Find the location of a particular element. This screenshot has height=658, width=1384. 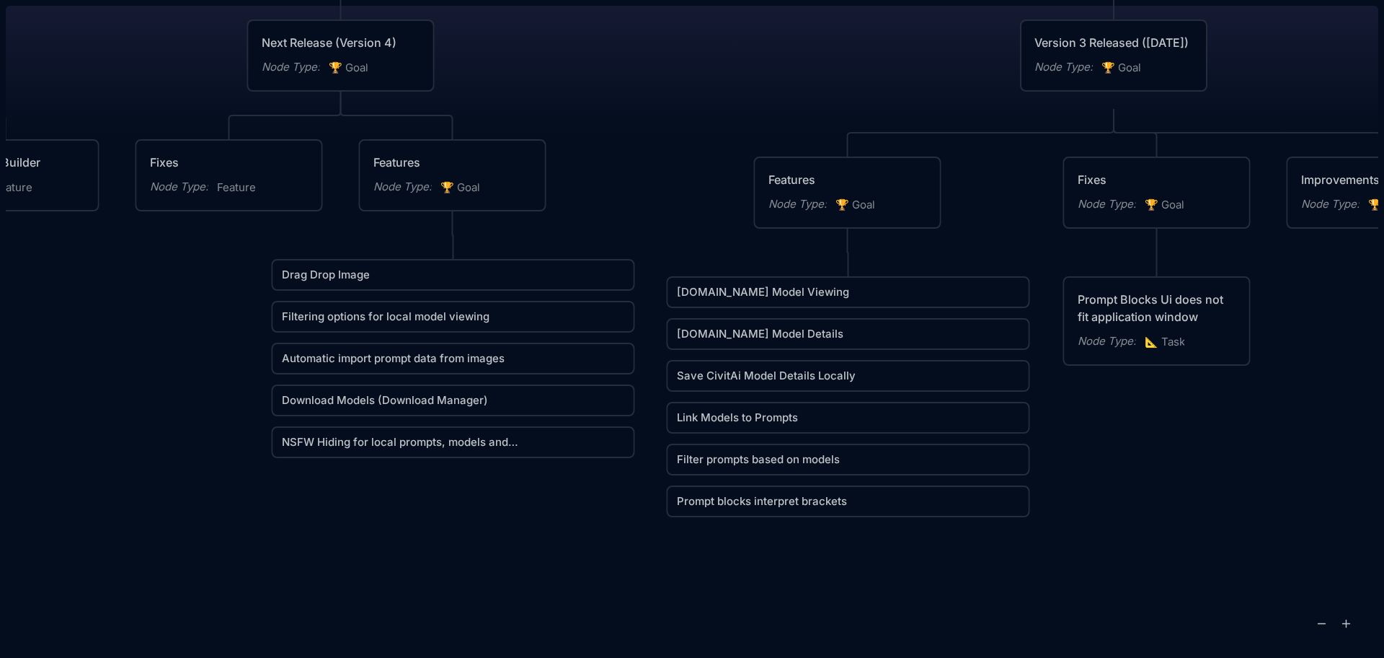

a: NSFW Hiding for local prompts, models and images is located at coordinates (455, 442).